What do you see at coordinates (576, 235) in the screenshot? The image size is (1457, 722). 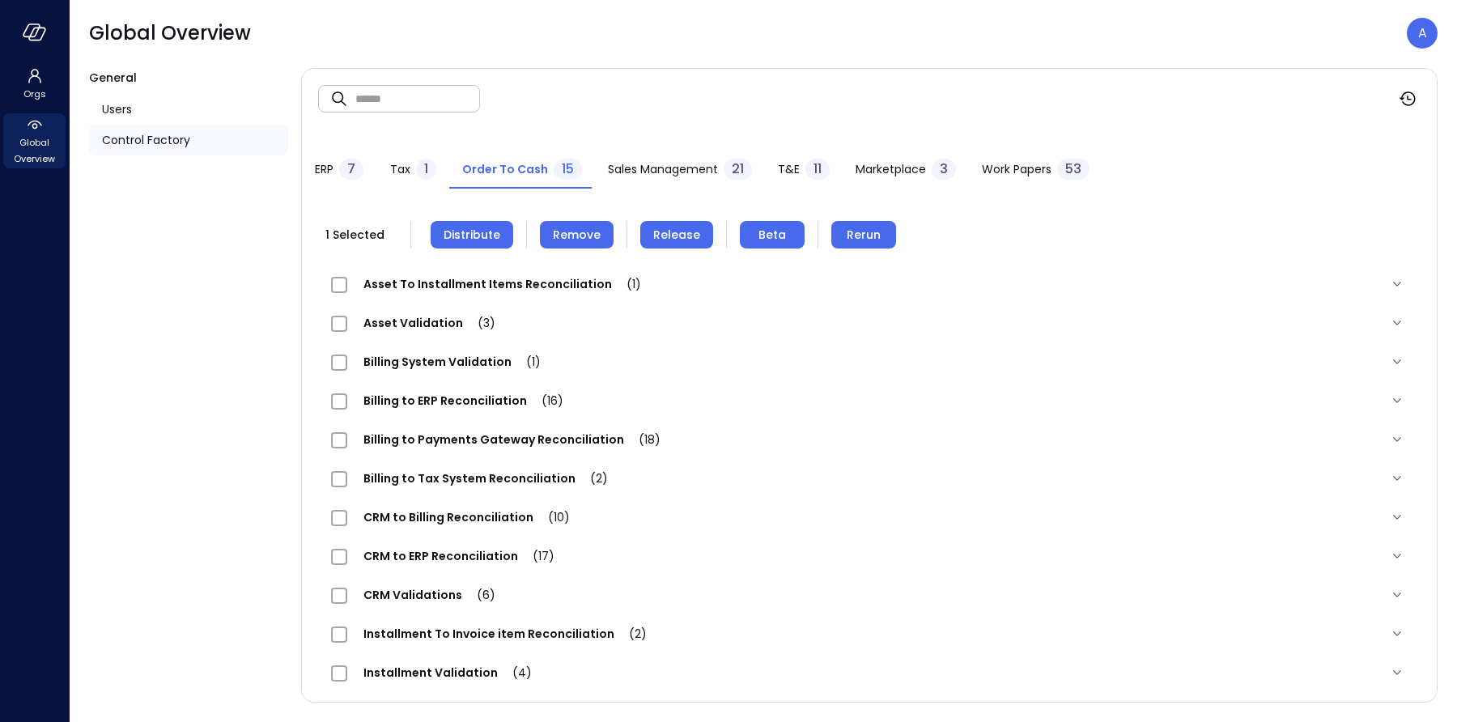 I see `button: Remove` at bounding box center [576, 235].